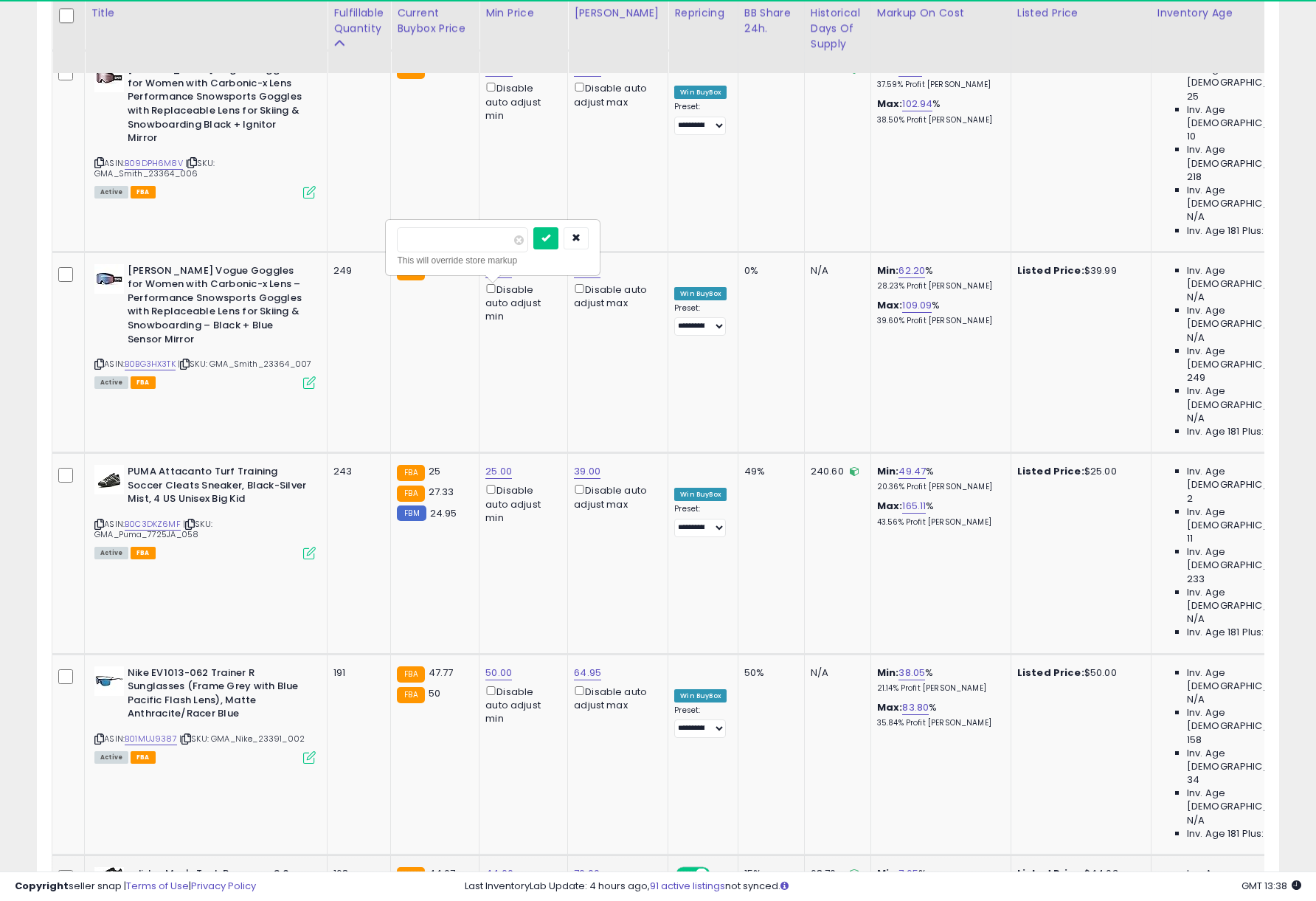 The image size is (1316, 901). Describe the element at coordinates (769, 271) in the screenshot. I see `div: 0%` at that location.